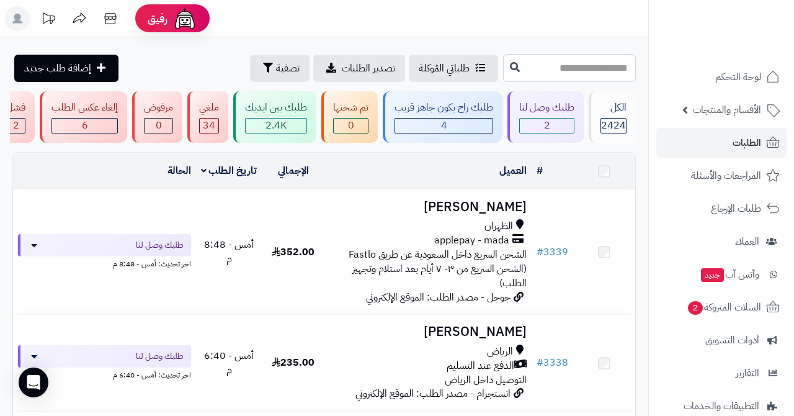 The width and height of the screenshot is (794, 416). What do you see at coordinates (349, 117) in the screenshot?
I see `a: تم شحنها 0` at bounding box center [349, 117].